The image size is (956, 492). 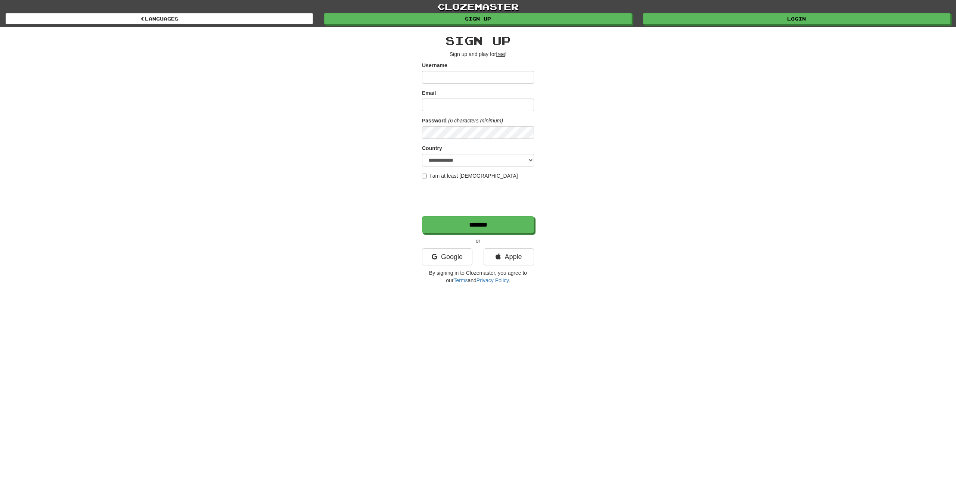 I want to click on label: Email, so click(x=429, y=93).